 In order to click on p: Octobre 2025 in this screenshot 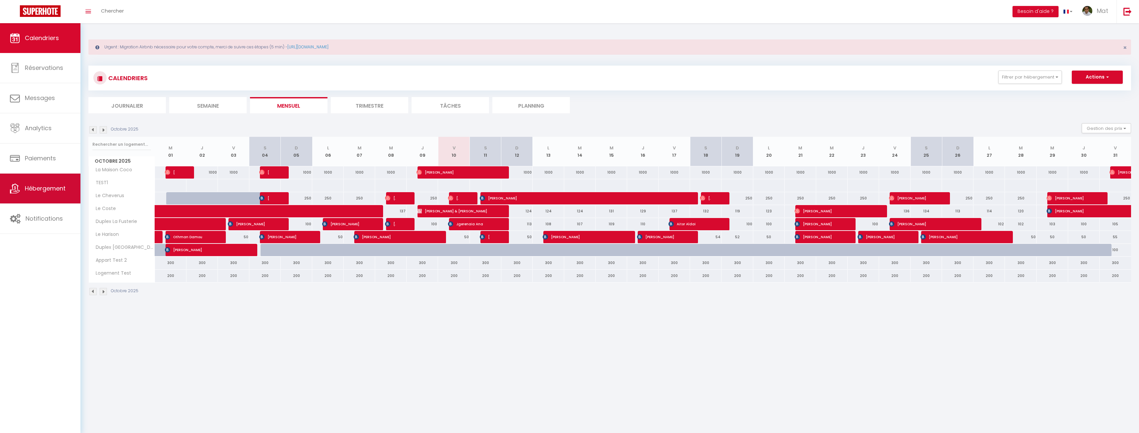, I will do `click(124, 129)`.